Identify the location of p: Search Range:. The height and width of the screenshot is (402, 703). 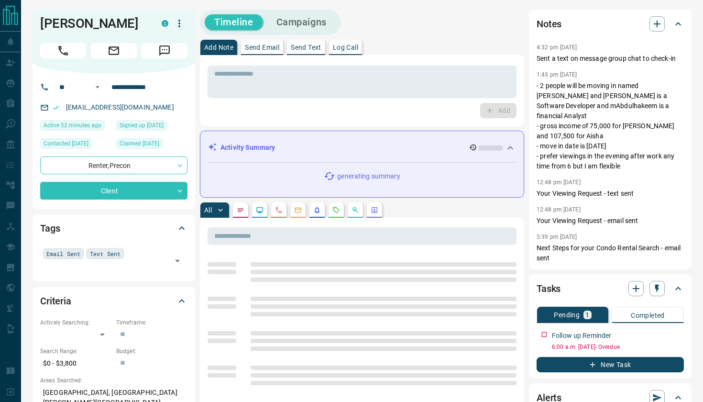
(76, 351).